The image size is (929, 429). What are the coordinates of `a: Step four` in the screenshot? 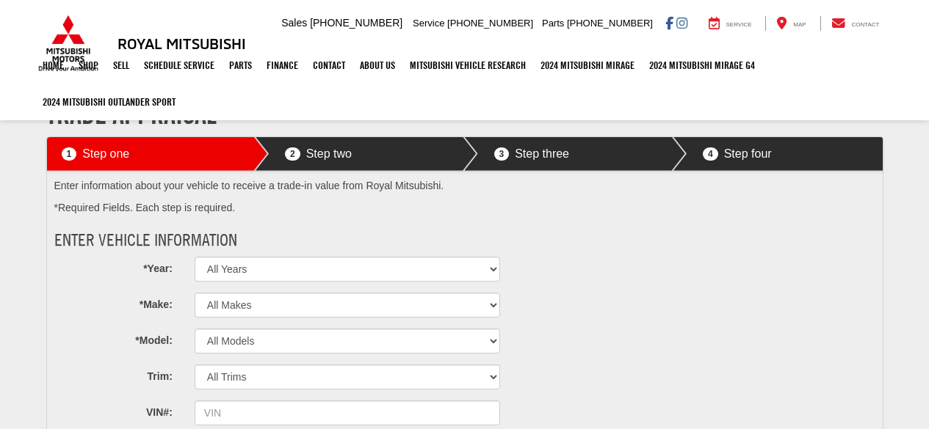 It's located at (787, 154).